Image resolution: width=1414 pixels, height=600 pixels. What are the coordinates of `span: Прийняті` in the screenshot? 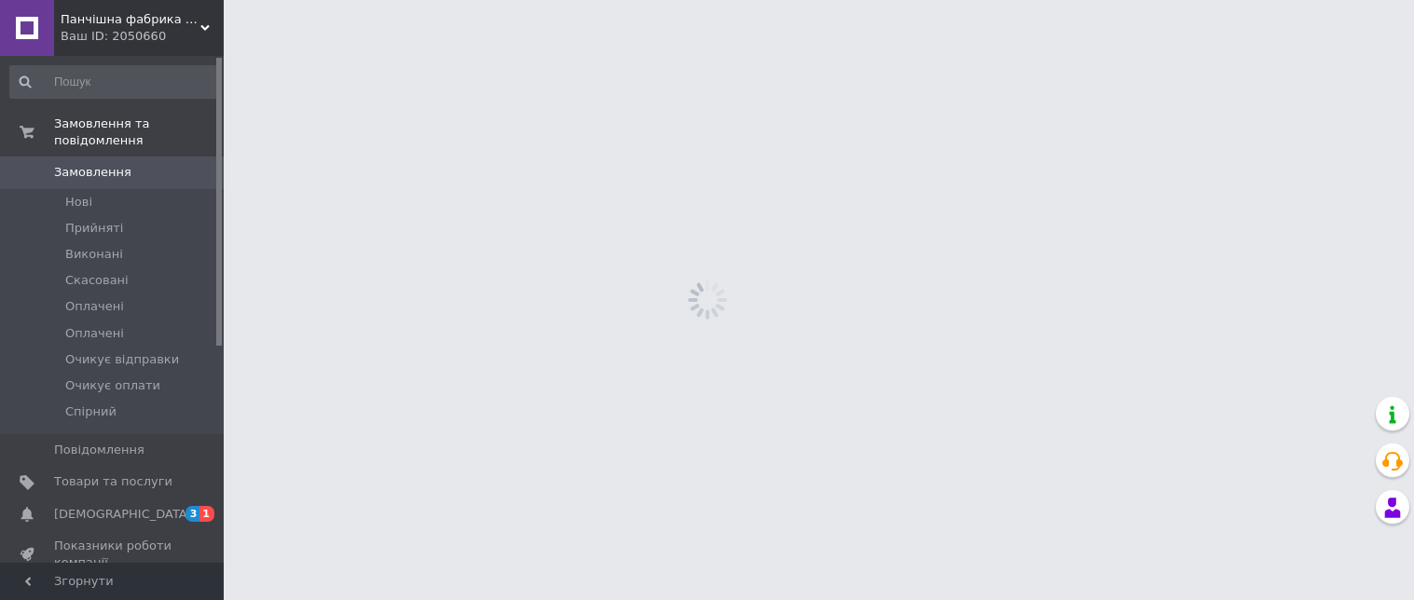 It's located at (94, 228).